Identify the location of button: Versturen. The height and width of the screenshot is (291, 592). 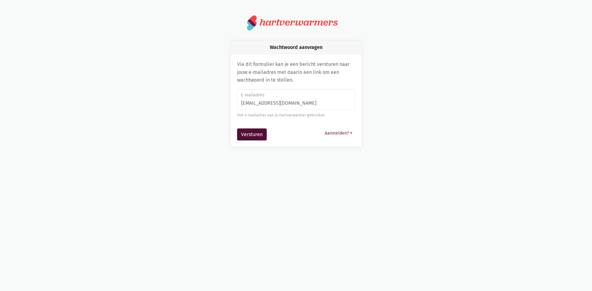
(252, 135).